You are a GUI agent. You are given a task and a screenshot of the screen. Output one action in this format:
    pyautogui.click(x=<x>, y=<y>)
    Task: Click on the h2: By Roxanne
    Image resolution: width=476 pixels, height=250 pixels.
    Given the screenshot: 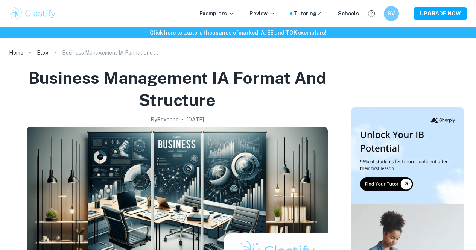 What is the action you would take?
    pyautogui.click(x=164, y=120)
    